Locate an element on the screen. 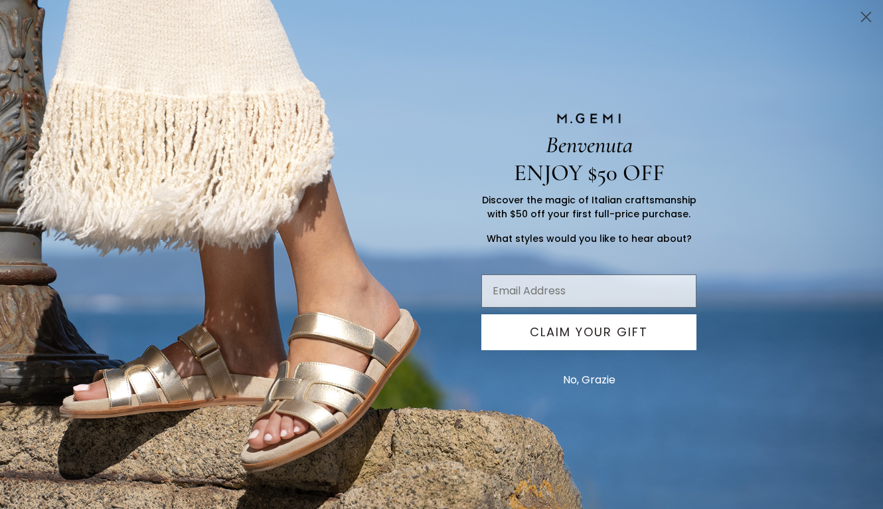  span: Discover the magic of Italian craftsmanship with $50 off your first full-price purchase. is located at coordinates (589, 206).